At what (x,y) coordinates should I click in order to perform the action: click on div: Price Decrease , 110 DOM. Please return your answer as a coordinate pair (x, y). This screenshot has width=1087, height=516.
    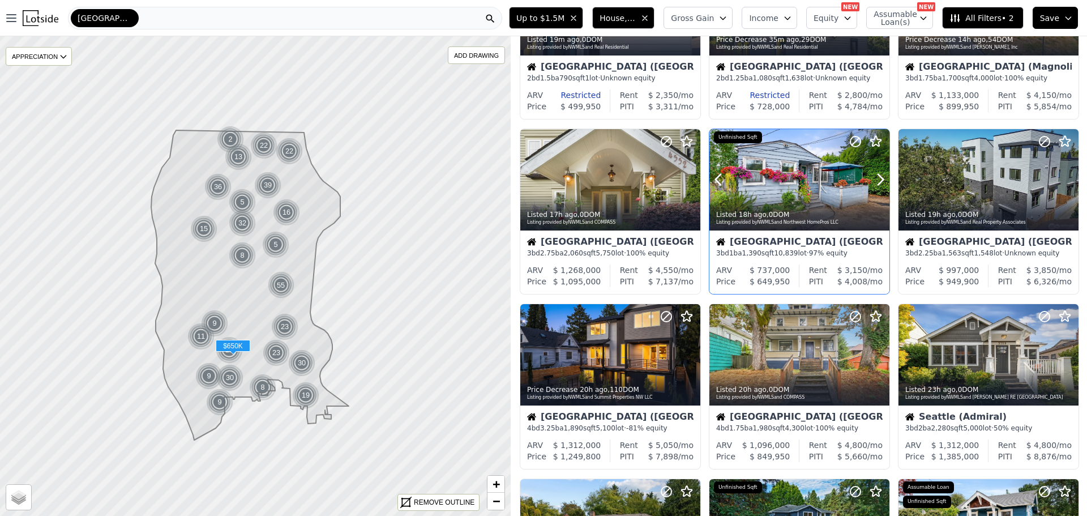
    Looking at the image, I should click on (611, 390).